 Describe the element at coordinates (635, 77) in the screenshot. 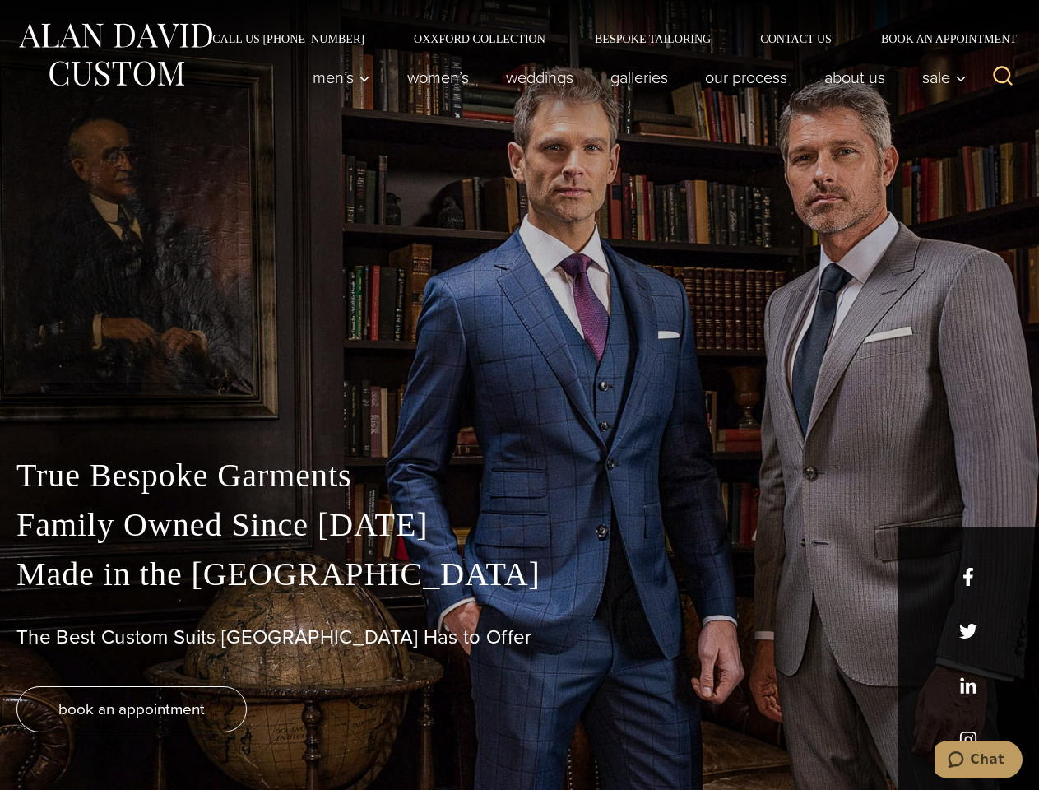

I see `nav: Primary Navigation` at that location.